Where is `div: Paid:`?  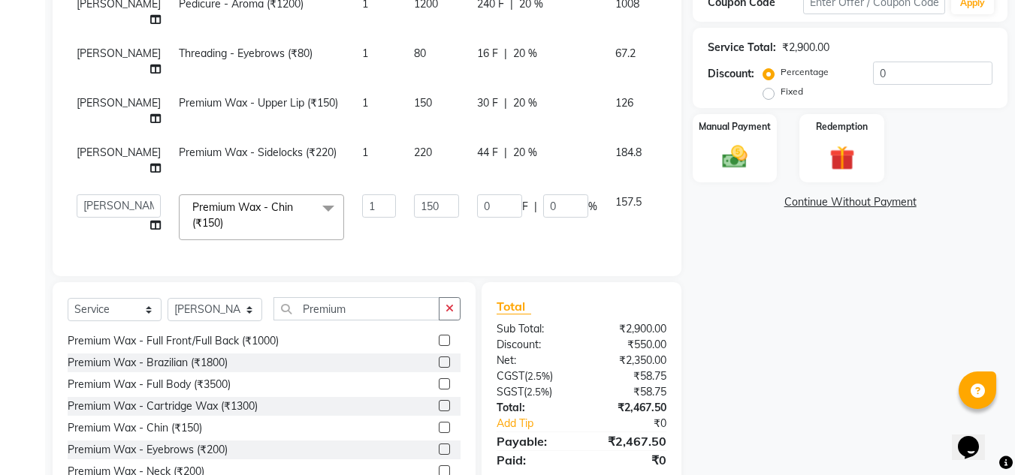 div: Paid: is located at coordinates (533, 460).